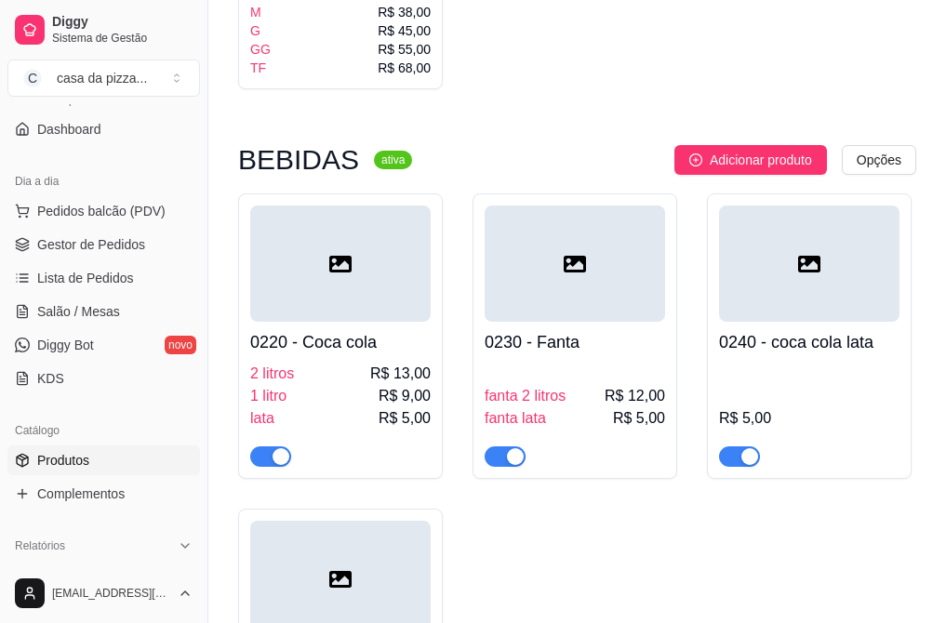  I want to click on div: Catálogo, so click(103, 431).